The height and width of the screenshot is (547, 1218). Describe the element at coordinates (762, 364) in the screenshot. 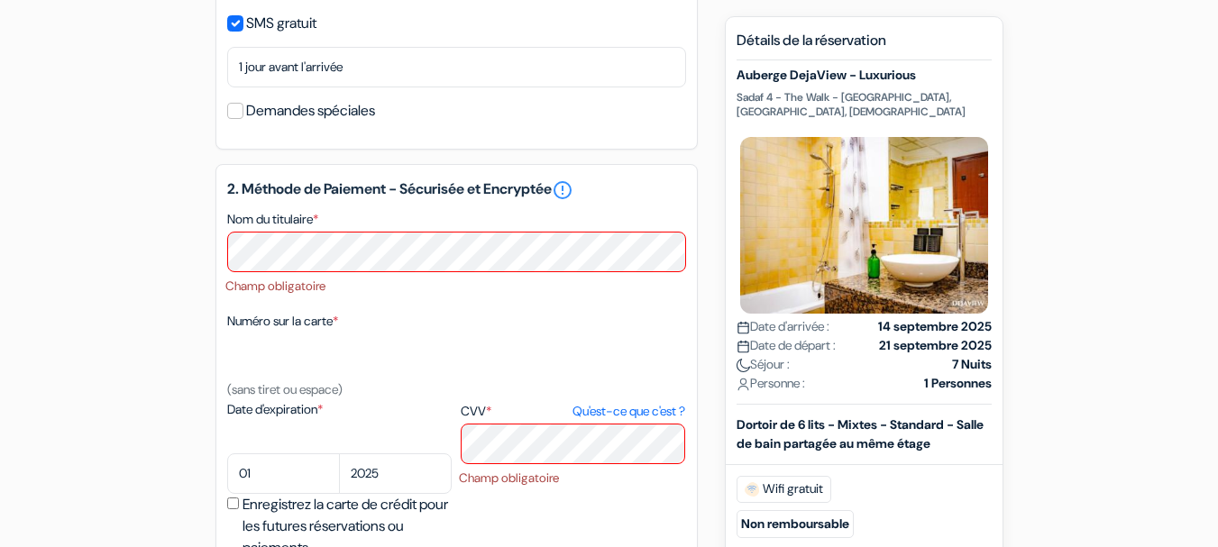

I see `span: Séjour :` at that location.